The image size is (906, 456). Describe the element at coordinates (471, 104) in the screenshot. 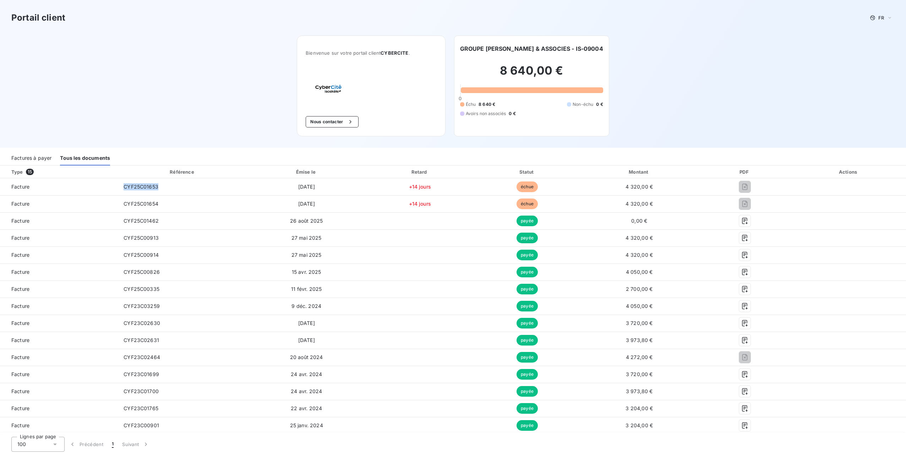

I see `span: Échu` at that location.